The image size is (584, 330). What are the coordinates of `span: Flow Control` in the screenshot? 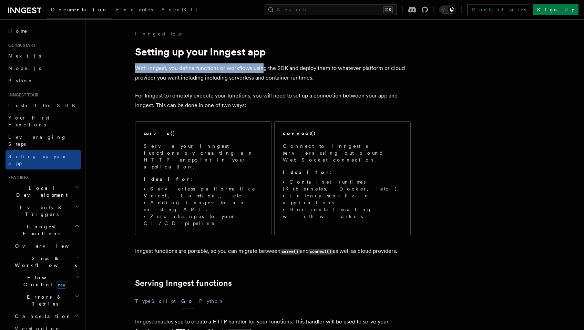 It's located at (44, 281).